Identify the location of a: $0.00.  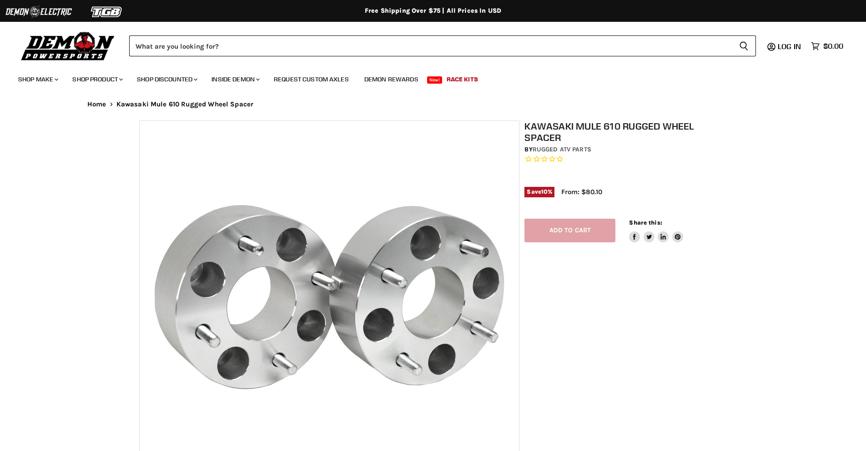
(827, 46).